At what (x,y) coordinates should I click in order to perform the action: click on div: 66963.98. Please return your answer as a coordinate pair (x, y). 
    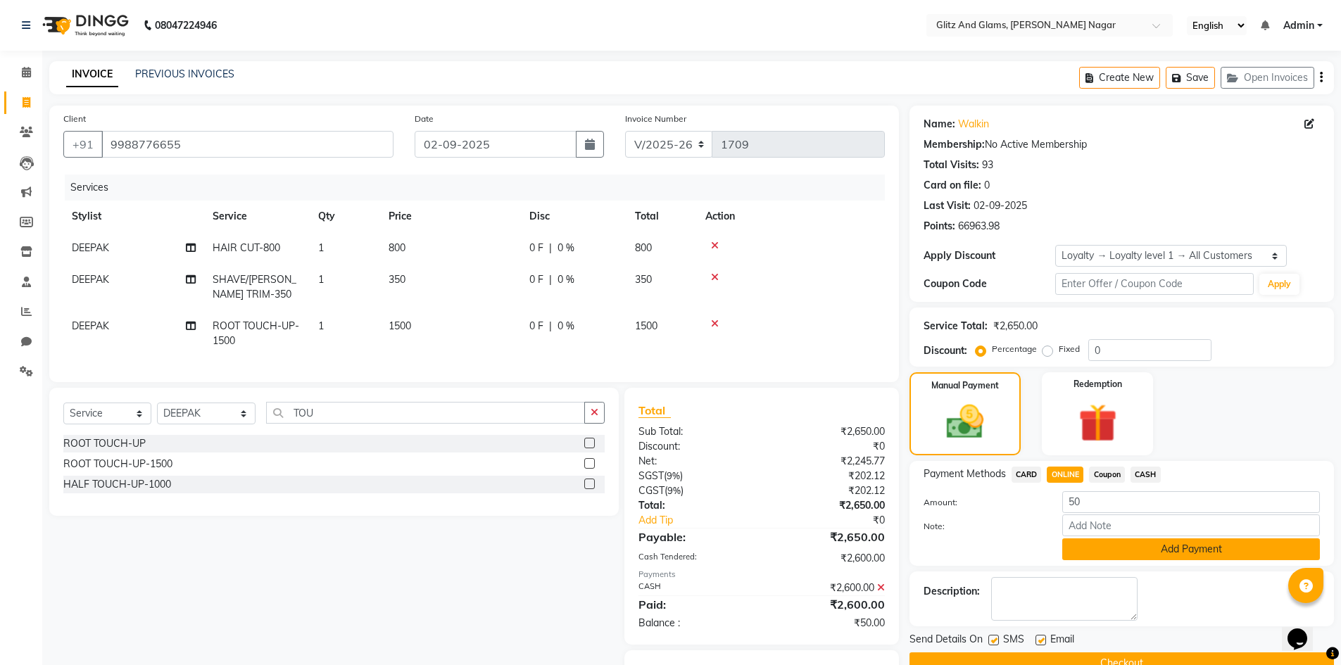
    Looking at the image, I should click on (979, 226).